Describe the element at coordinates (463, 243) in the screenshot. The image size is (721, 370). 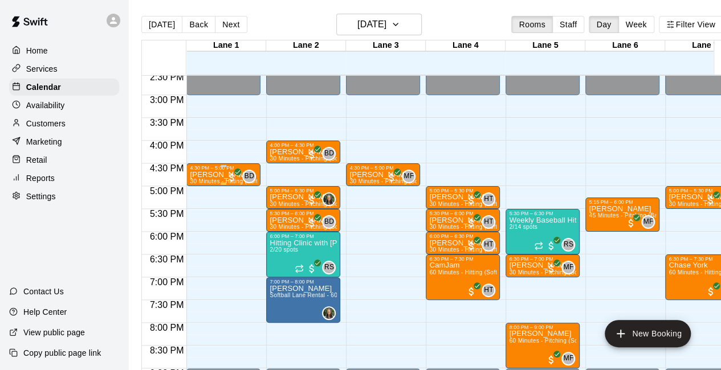
I see `div: 6:00 PM – 6:30 PM: Mia Maldonado` at that location.